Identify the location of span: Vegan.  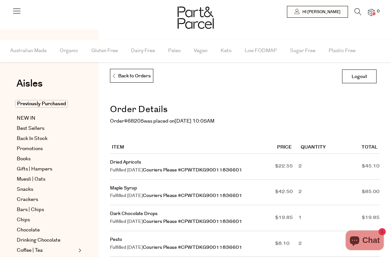
(200, 51).